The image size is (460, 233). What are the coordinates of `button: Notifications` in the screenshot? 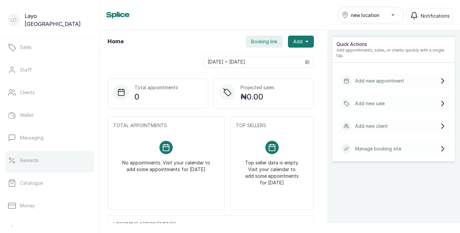 It's located at (430, 16).